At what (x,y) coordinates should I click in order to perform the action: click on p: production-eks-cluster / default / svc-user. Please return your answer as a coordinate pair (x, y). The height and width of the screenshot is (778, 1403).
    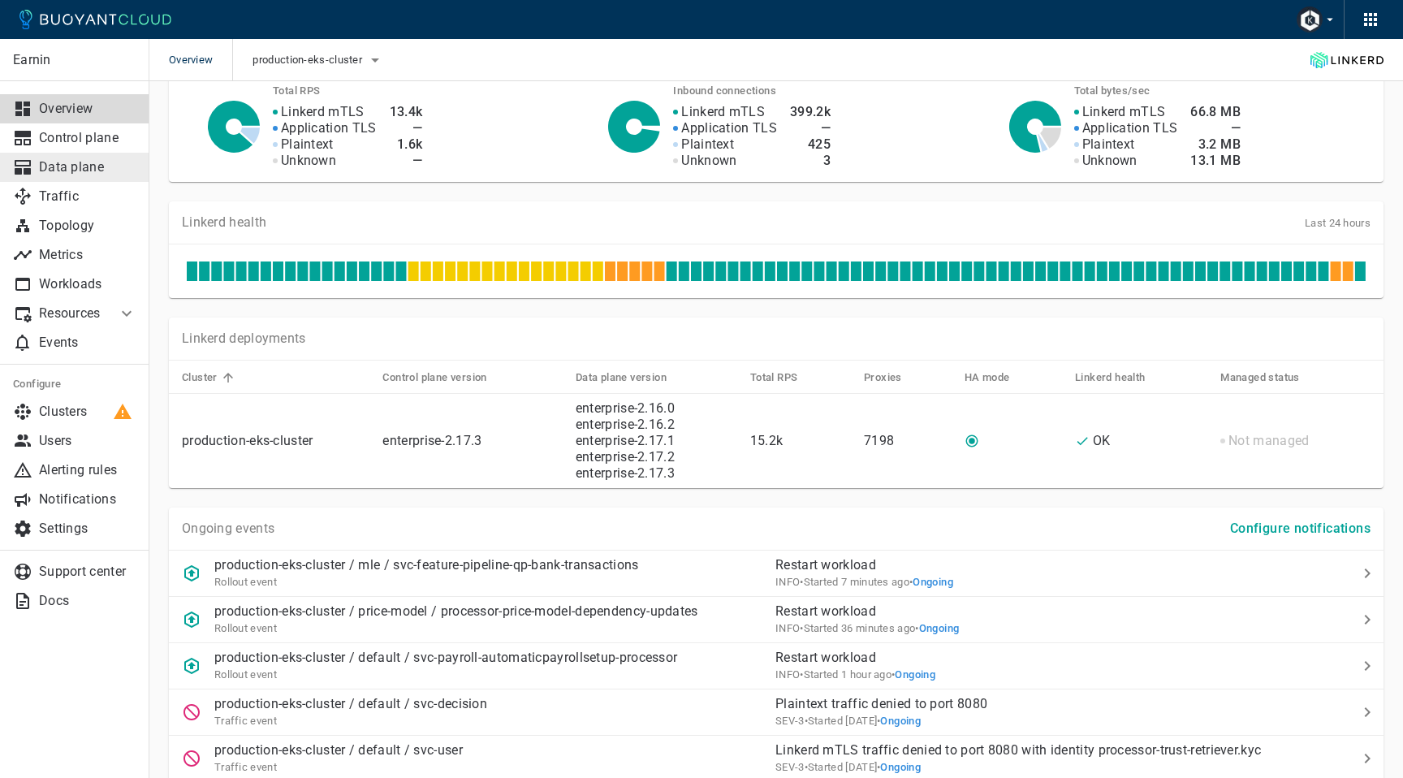
    Looking at the image, I should click on (339, 750).